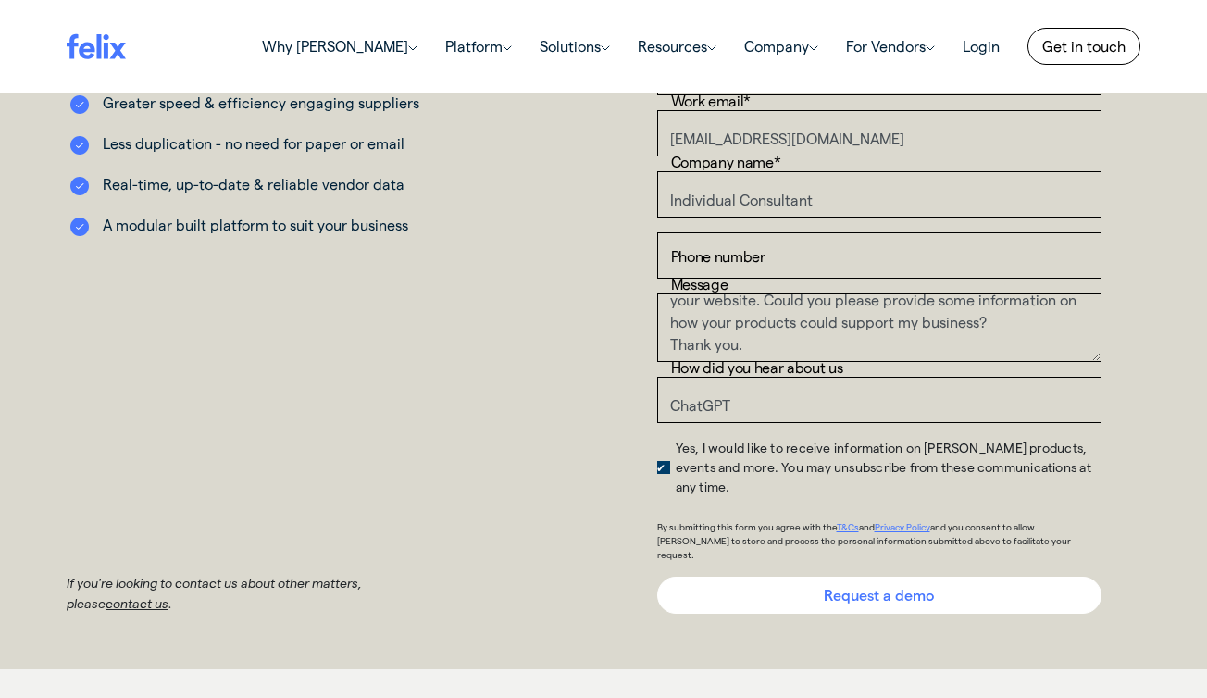 The height and width of the screenshot is (698, 1207). Describe the element at coordinates (96, 45) in the screenshot. I see `img: felix logo` at that location.